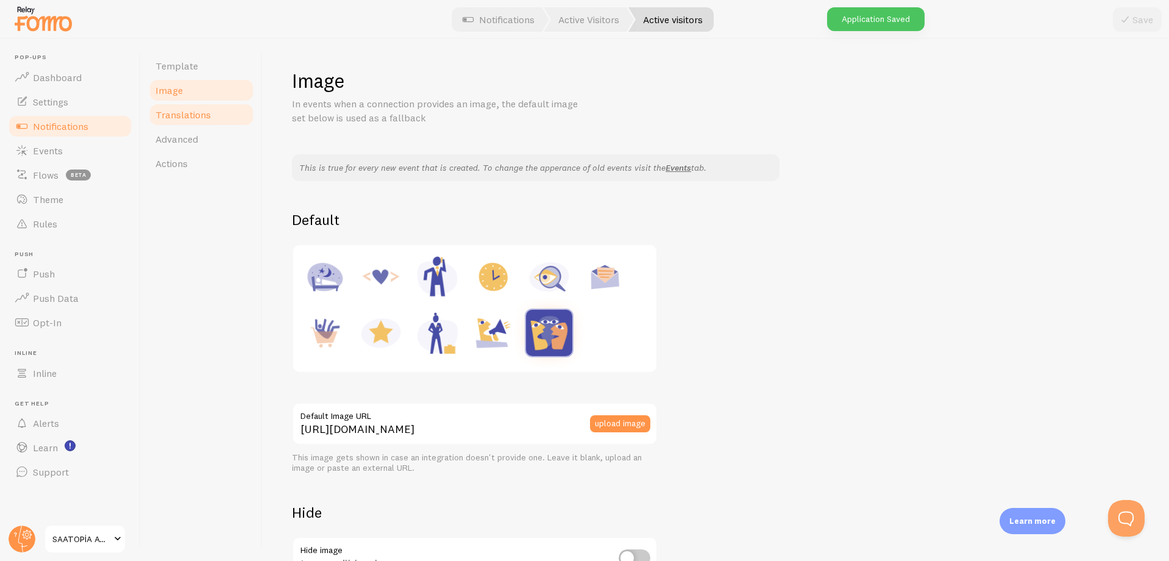 The image size is (1169, 561). Describe the element at coordinates (46, 423) in the screenshot. I see `span: Alerts` at that location.